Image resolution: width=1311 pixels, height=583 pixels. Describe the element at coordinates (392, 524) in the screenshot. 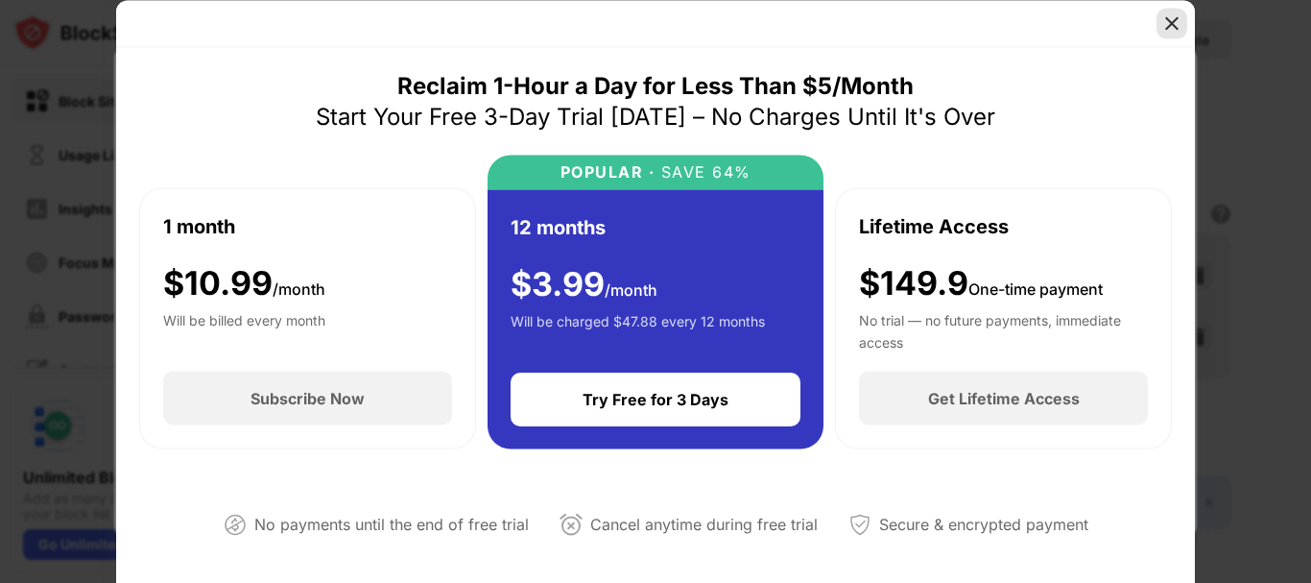

I see `div: No payments until the end of free trial` at that location.